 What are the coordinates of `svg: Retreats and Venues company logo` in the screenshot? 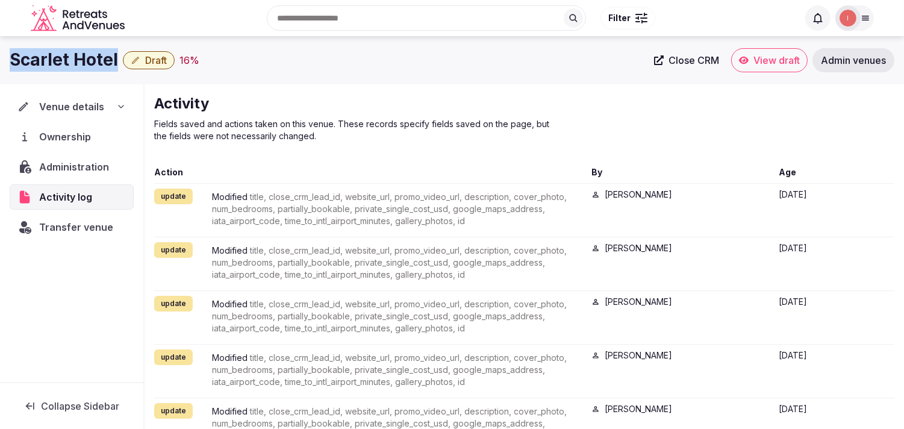 It's located at (79, 18).